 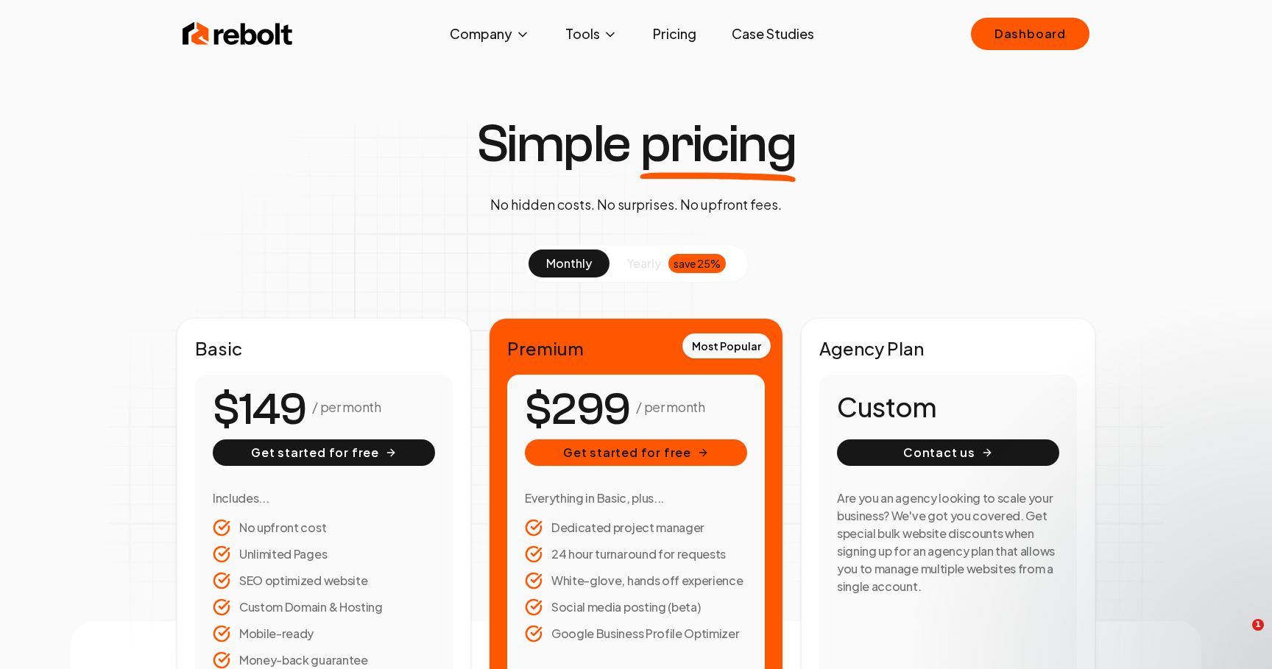 I want to click on button: Tools, so click(x=591, y=34).